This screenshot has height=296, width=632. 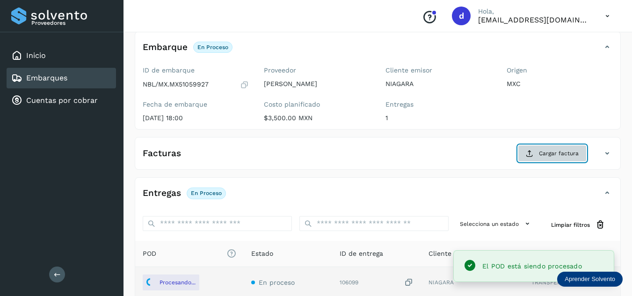 What do you see at coordinates (162, 193) in the screenshot?
I see `h4: Entregas` at bounding box center [162, 193].